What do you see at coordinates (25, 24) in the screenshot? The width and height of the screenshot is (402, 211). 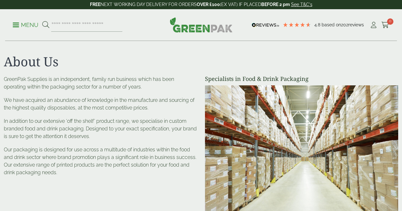 I see `a: Menu` at bounding box center [25, 24].